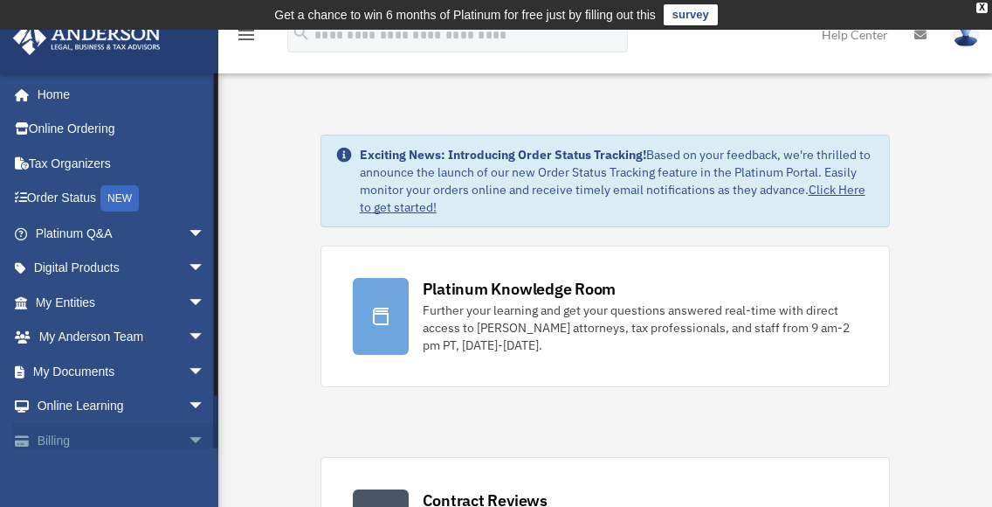  I want to click on a: Home, so click(117, 94).